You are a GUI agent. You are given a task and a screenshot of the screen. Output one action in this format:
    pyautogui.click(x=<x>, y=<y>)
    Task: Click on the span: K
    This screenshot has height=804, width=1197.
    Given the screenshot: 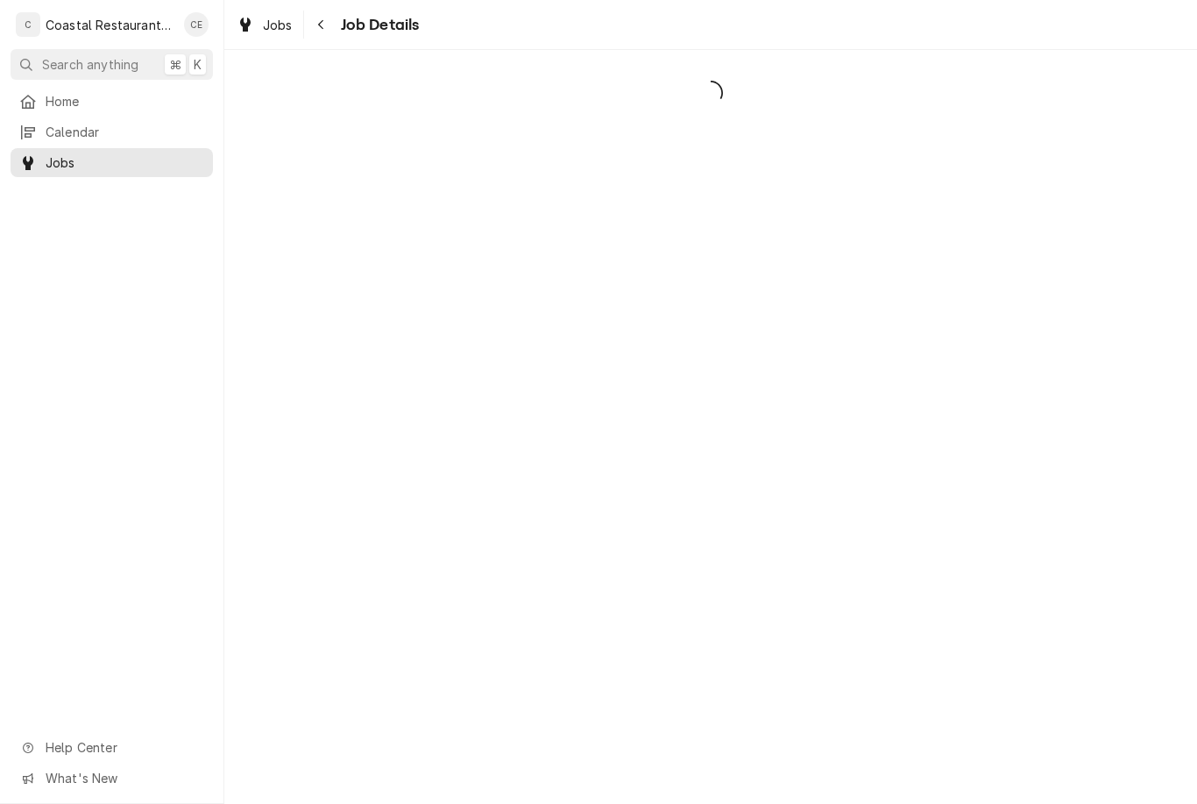 What is the action you would take?
    pyautogui.click(x=197, y=64)
    